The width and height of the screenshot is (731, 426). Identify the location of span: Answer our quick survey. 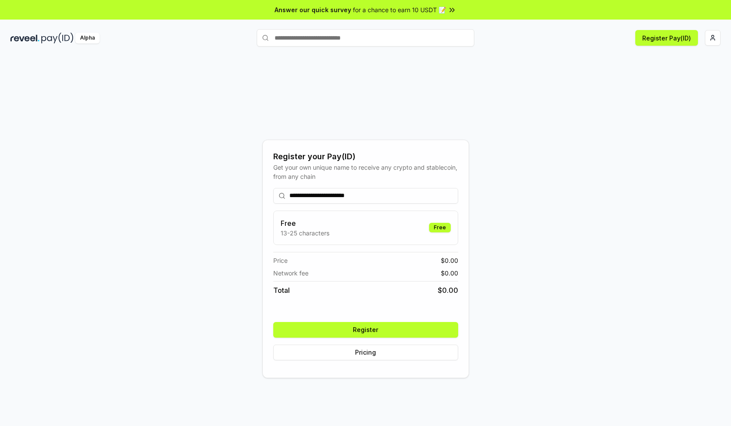
(313, 10).